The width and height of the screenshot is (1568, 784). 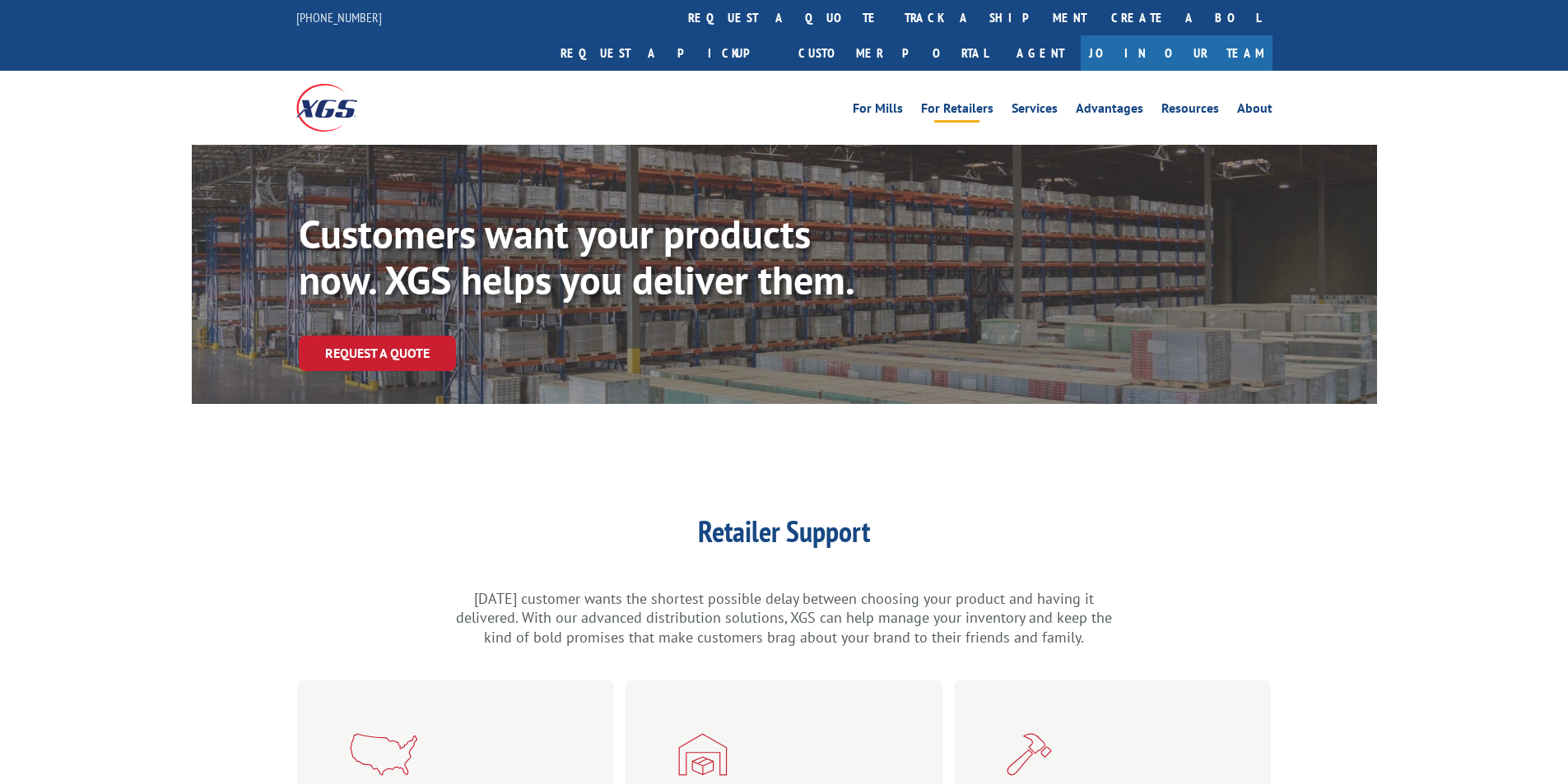 What do you see at coordinates (1034, 111) in the screenshot?
I see `a: Services` at bounding box center [1034, 111].